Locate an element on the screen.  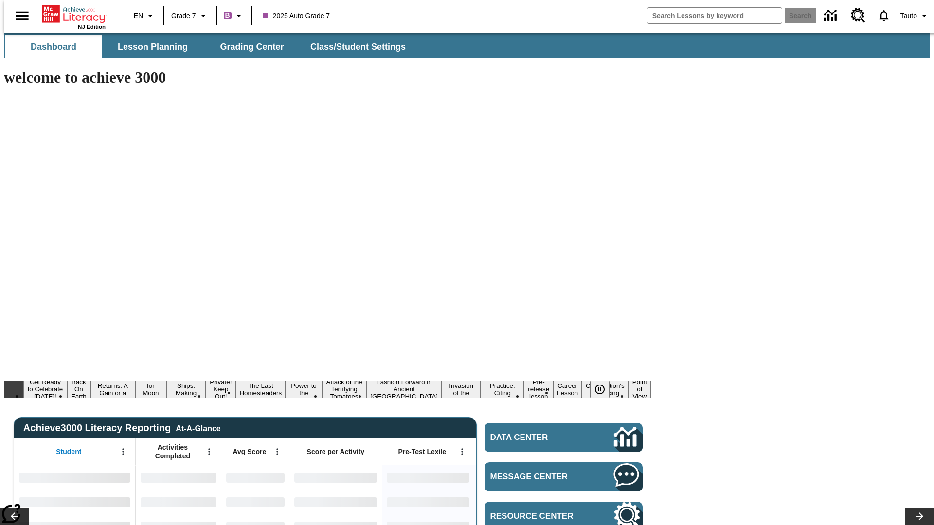
button: Slide 4 Time for Moon Rules? is located at coordinates (151, 390).